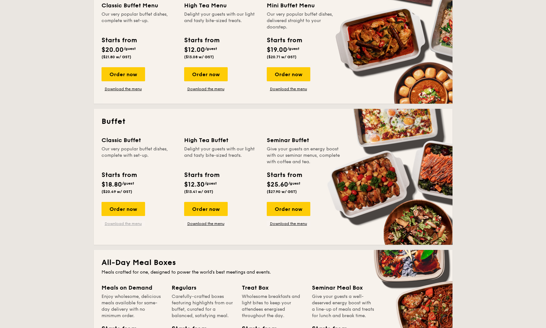  Describe the element at coordinates (343, 288) in the screenshot. I see `div: Seminar Meal Box` at that location.